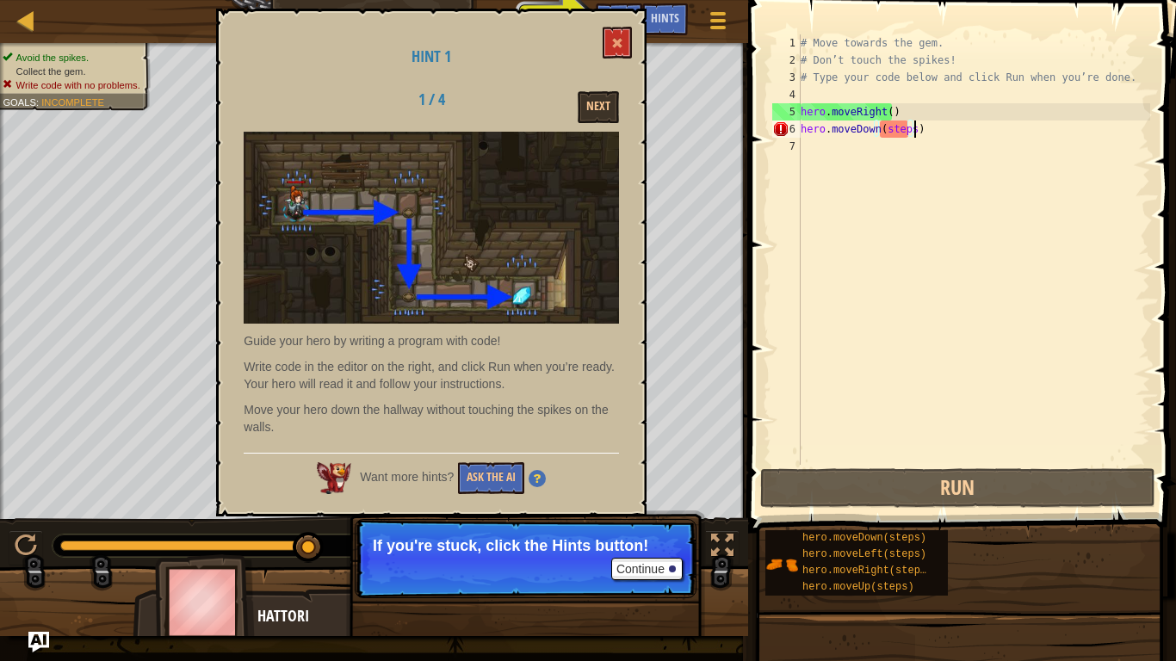 The height and width of the screenshot is (661, 1176). What do you see at coordinates (782, 565) in the screenshot?
I see `img: portrait.png` at bounding box center [782, 565].